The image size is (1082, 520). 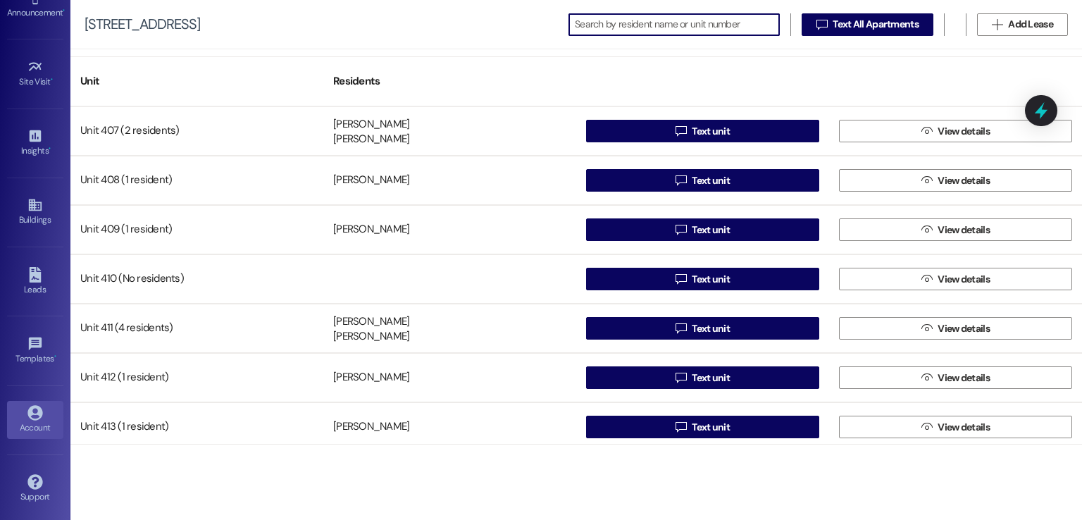 What do you see at coordinates (35, 420) in the screenshot?
I see `a: Account` at bounding box center [35, 420].